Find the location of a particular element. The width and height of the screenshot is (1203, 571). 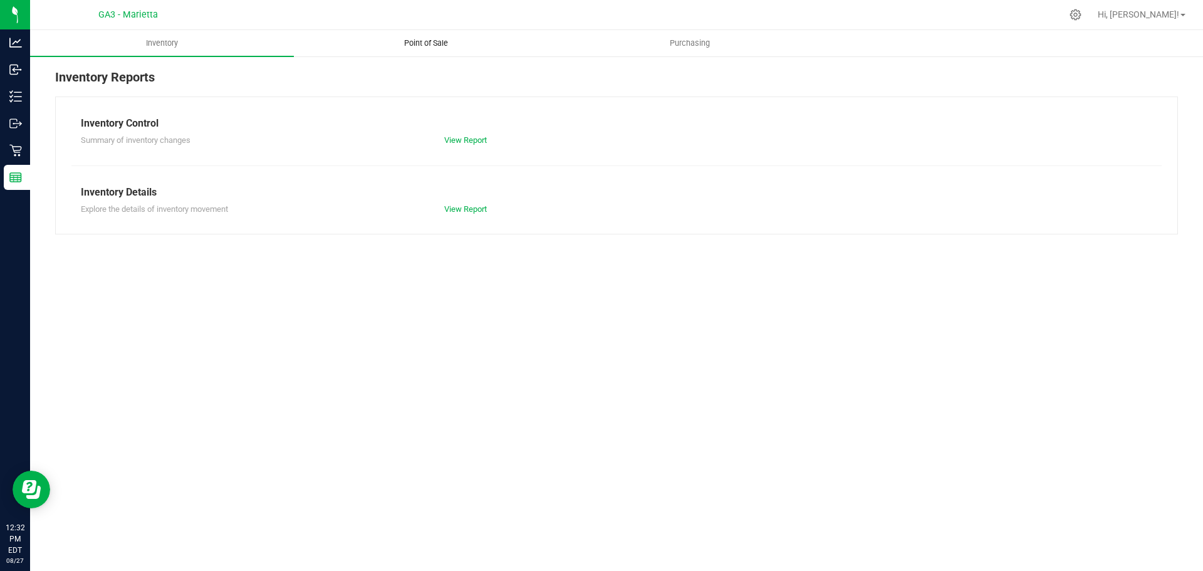

inline-svg: Outbound is located at coordinates (16, 123).